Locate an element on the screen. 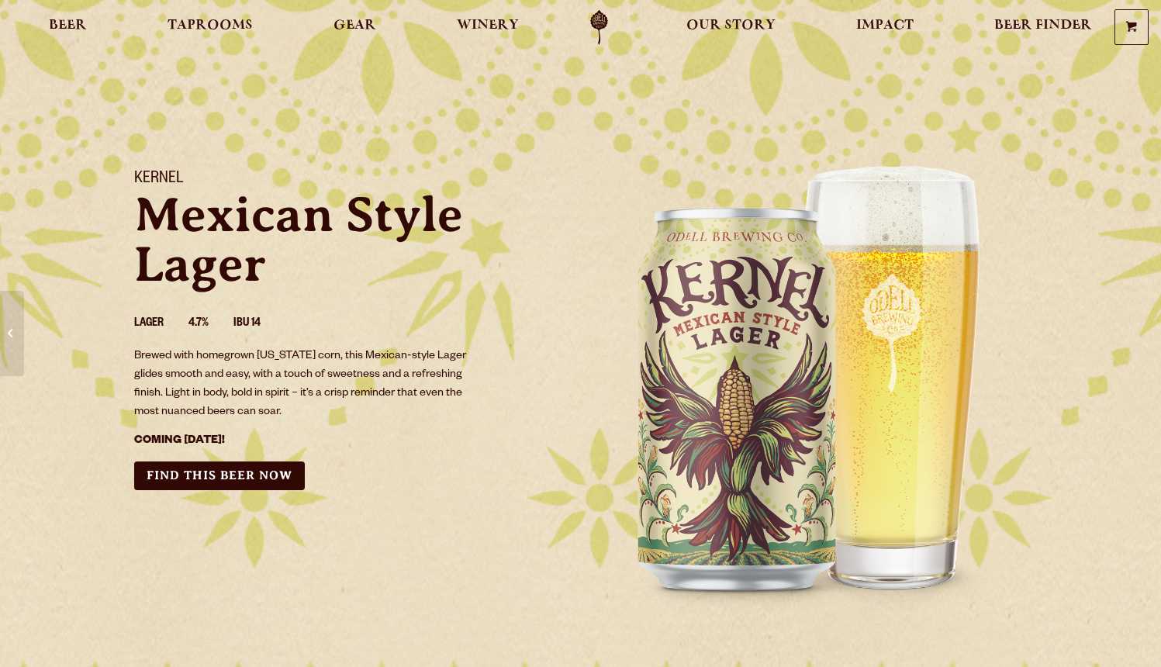 The image size is (1161, 667). h1: Kernel is located at coordinates (348, 180).